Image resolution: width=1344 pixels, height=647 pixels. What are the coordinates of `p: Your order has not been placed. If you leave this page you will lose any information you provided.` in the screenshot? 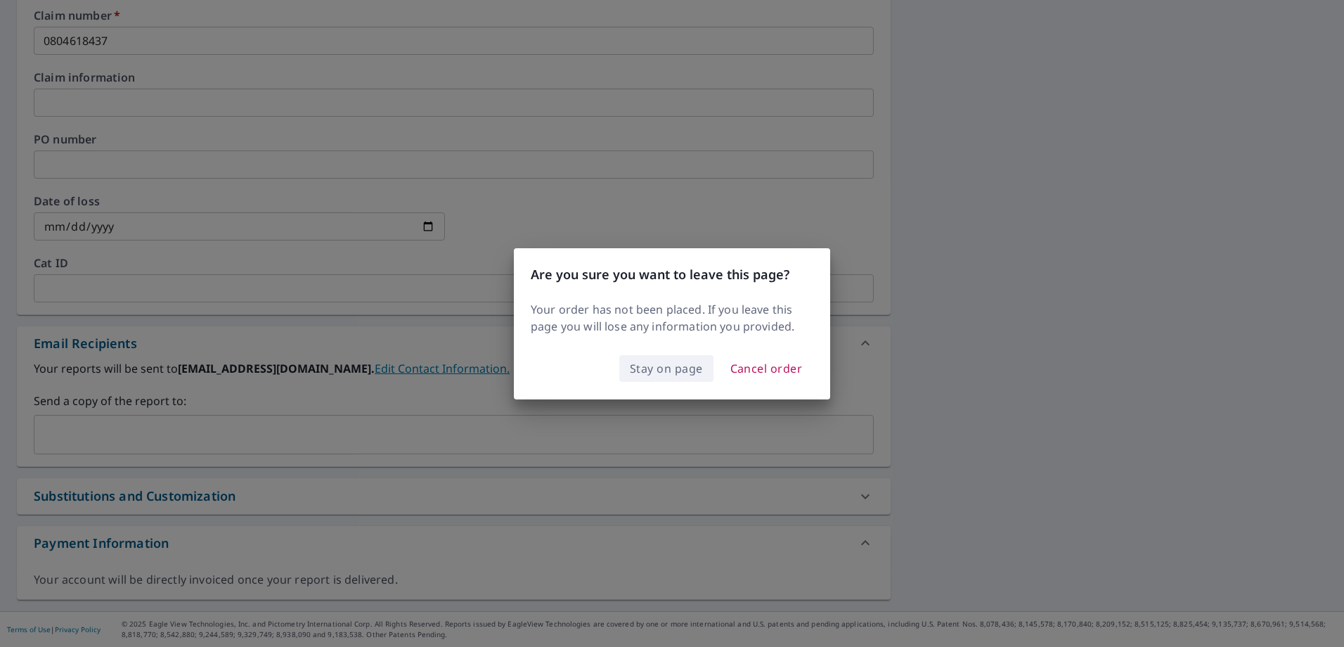 It's located at (672, 318).